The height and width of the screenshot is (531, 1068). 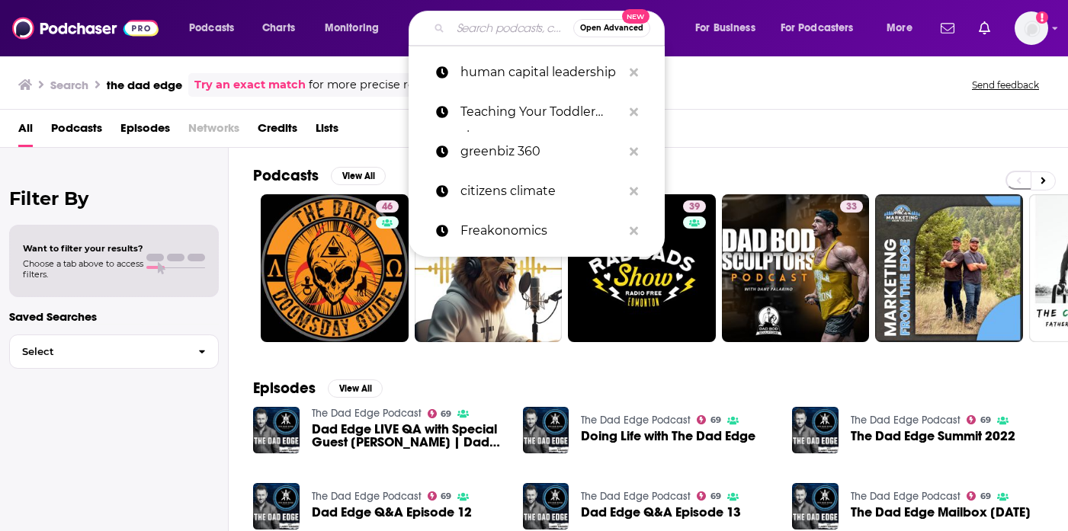 I want to click on img: Podchaser - Follow, Share and Rate Podcasts, so click(x=85, y=28).